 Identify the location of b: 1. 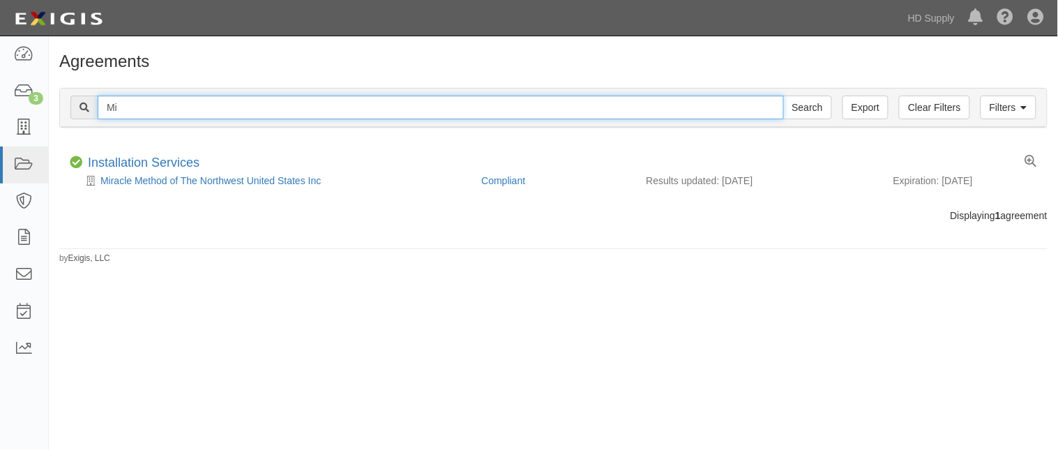
(998, 216).